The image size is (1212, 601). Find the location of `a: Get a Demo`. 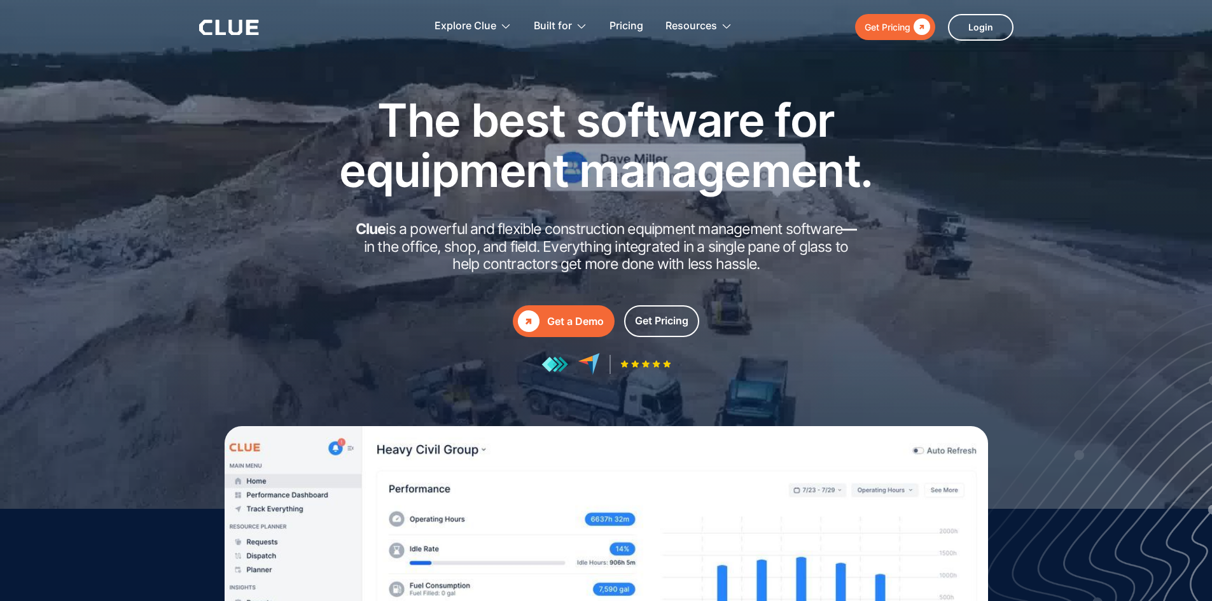

a: Get a Demo is located at coordinates (564, 321).